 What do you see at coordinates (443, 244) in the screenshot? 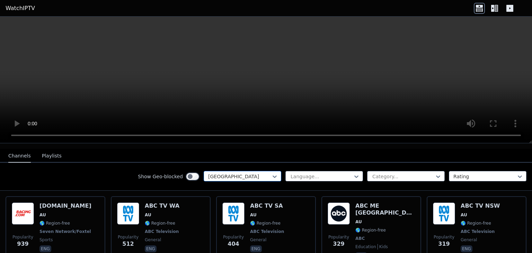
I see `span: 319` at bounding box center [443, 244].